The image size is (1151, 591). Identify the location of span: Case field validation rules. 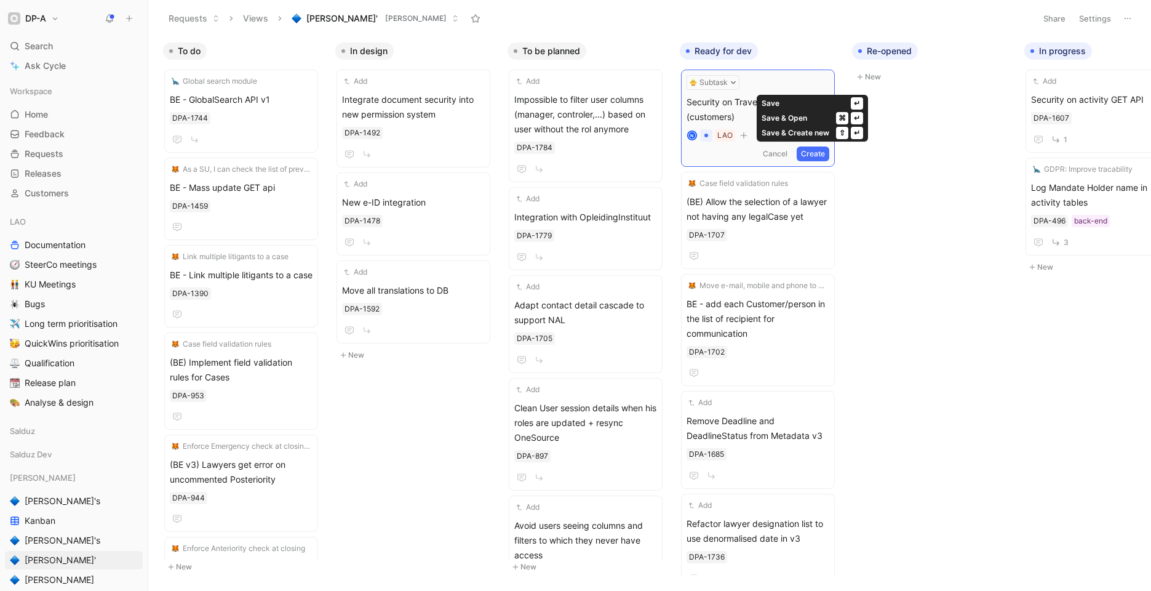
(227, 344).